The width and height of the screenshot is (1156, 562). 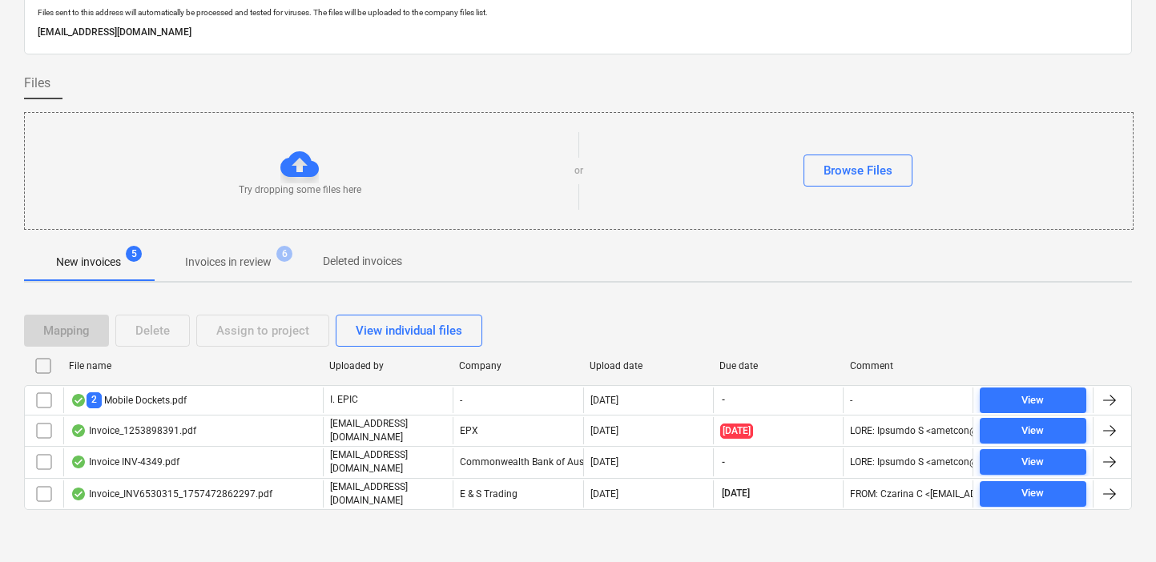 I want to click on div: Mobile Dockets.pdf, so click(x=128, y=400).